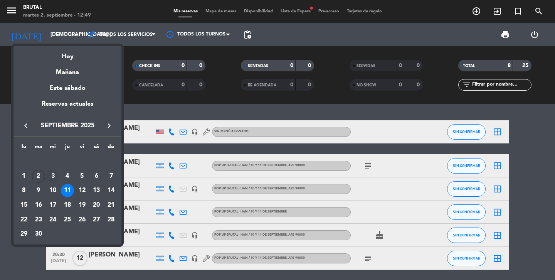  I want to click on td: 7 de septiembre de 2025, so click(111, 176).